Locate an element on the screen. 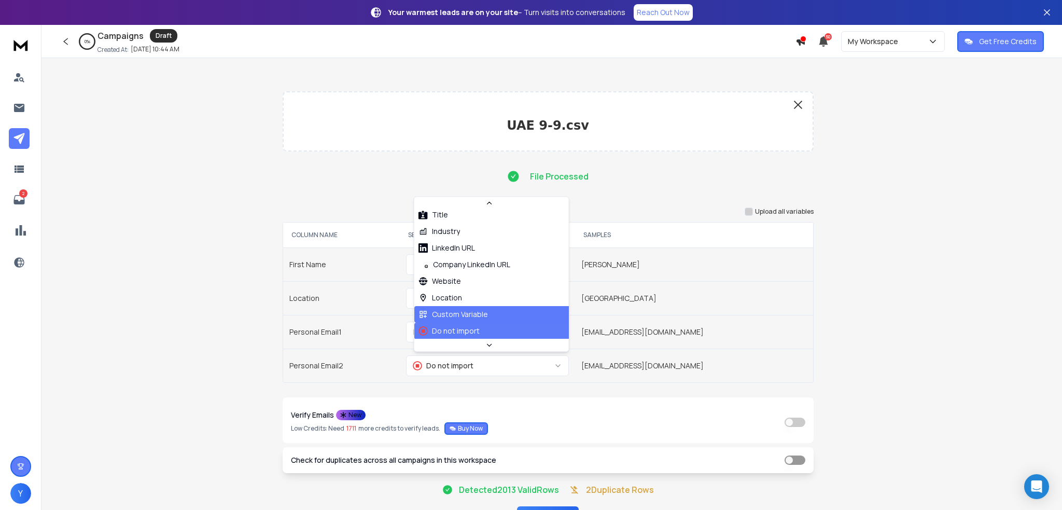 The width and height of the screenshot is (1062, 510). td: Location is located at coordinates (342, 298).